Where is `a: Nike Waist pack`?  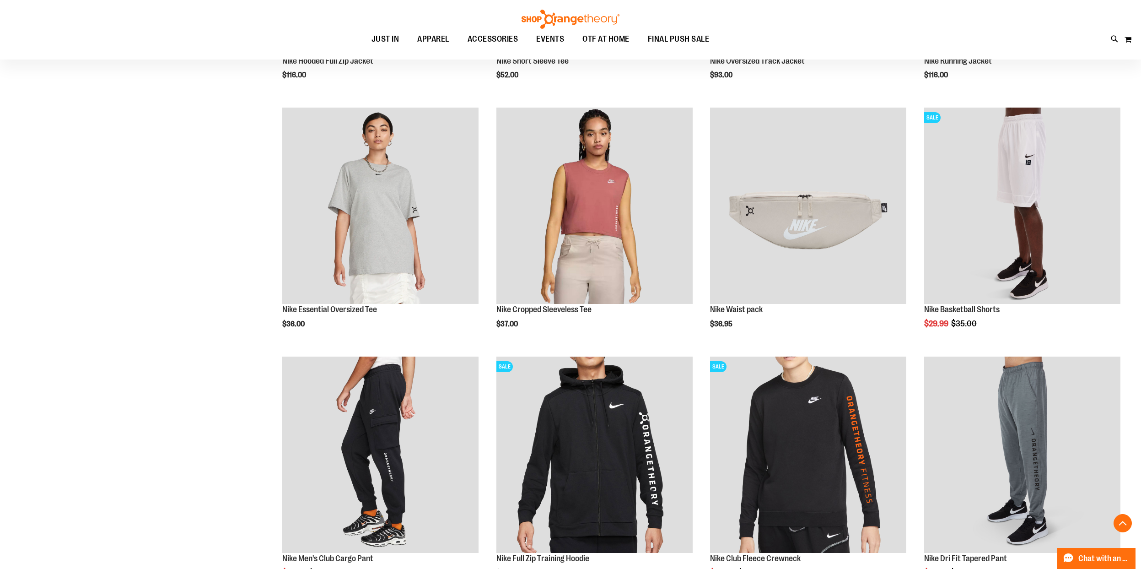 a: Nike Waist pack is located at coordinates (736, 309).